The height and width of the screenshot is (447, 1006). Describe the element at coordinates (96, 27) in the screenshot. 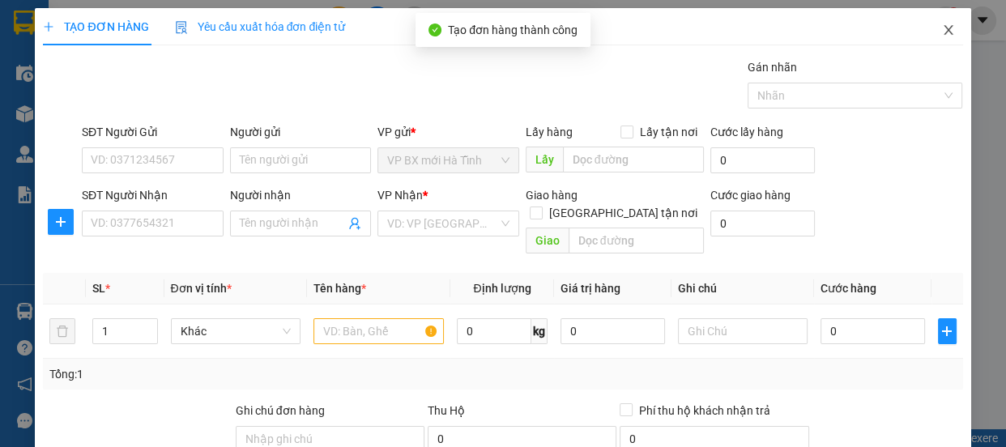

I see `span: TẠO ĐƠN HÀNG` at that location.